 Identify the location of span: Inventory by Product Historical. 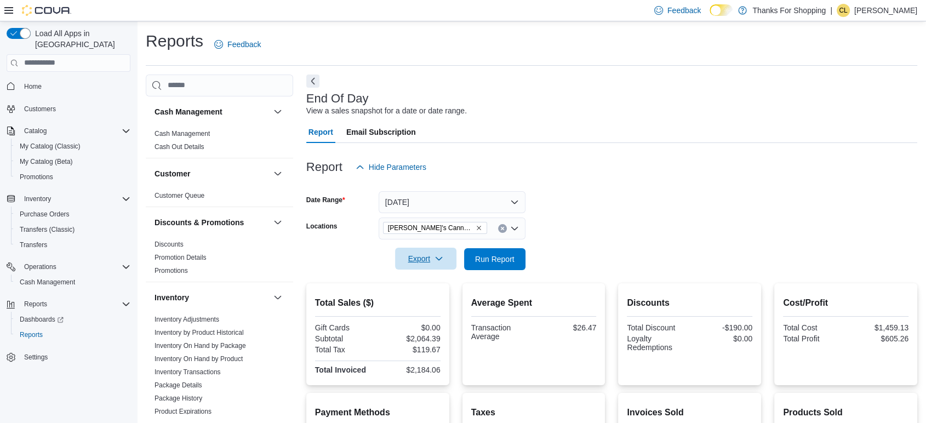
(199, 333).